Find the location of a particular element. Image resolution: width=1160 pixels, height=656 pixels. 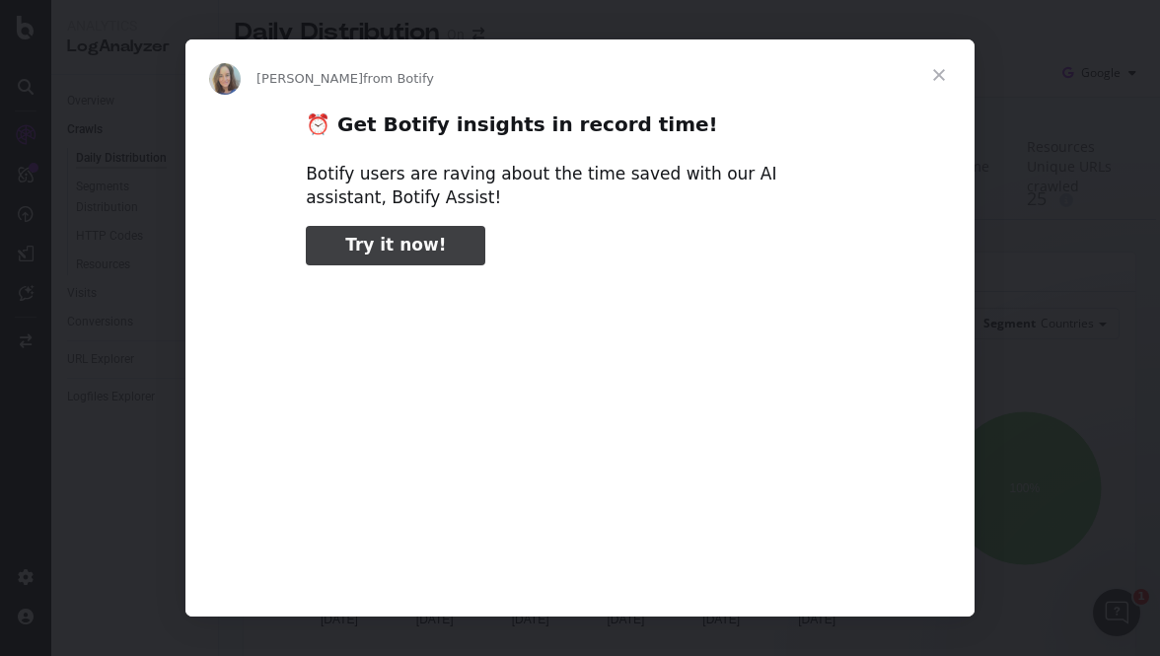

div: Botify users are raving about the time saved with our AI assistant, Botify Assist! is located at coordinates (580, 186).